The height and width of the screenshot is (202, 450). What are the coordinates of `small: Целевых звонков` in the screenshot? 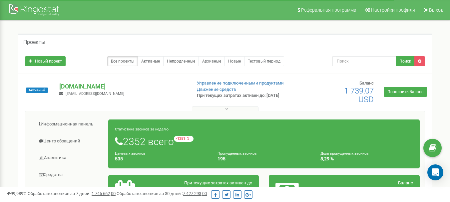 It's located at (130, 154).